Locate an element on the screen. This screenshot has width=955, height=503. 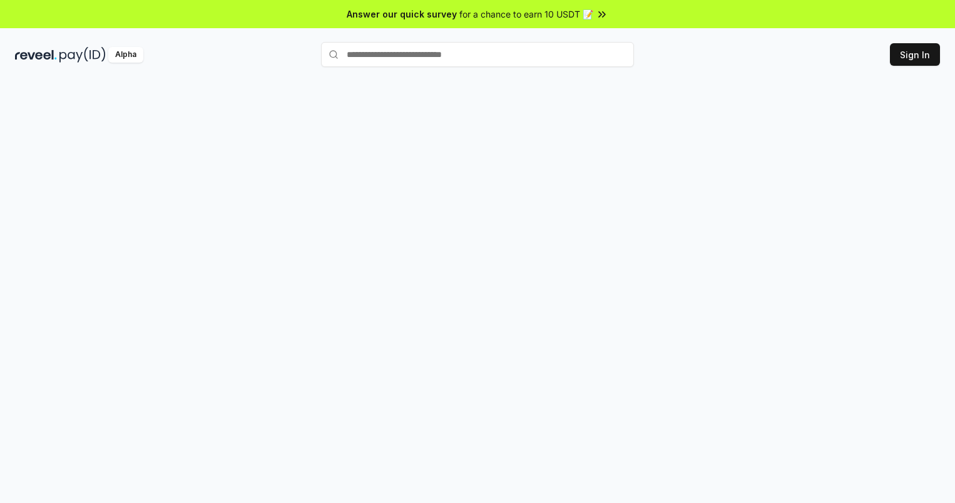
img: reveel_dark is located at coordinates (36, 54).